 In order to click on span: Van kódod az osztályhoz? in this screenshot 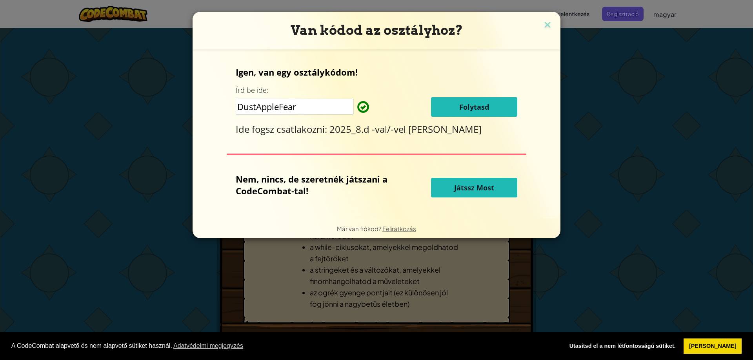, I will do `click(376, 30)`.